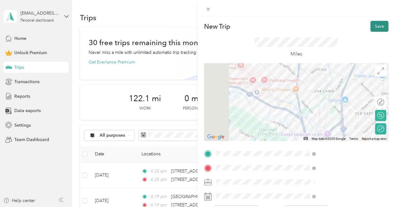 Image resolution: width=395 pixels, height=207 pixels. What do you see at coordinates (374, 138) in the screenshot?
I see `a: Report a map error` at bounding box center [374, 138].